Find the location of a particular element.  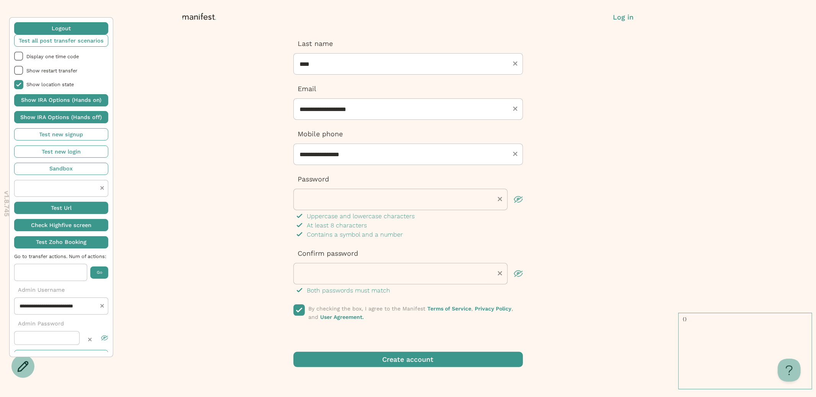

p: Uppercase and lowercase characters is located at coordinates (361, 216).